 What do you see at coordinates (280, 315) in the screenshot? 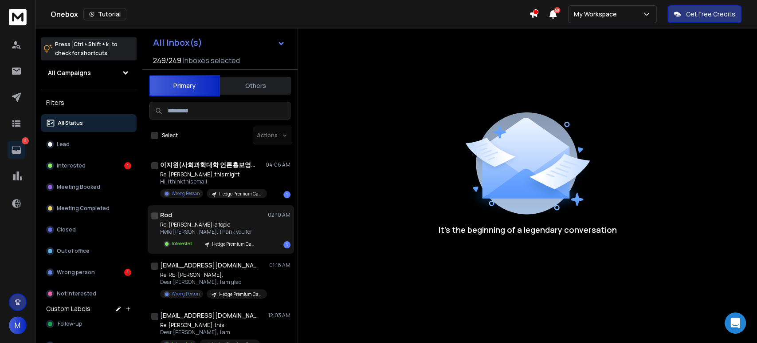
I see `p: 12:03 AM` at bounding box center [280, 315].